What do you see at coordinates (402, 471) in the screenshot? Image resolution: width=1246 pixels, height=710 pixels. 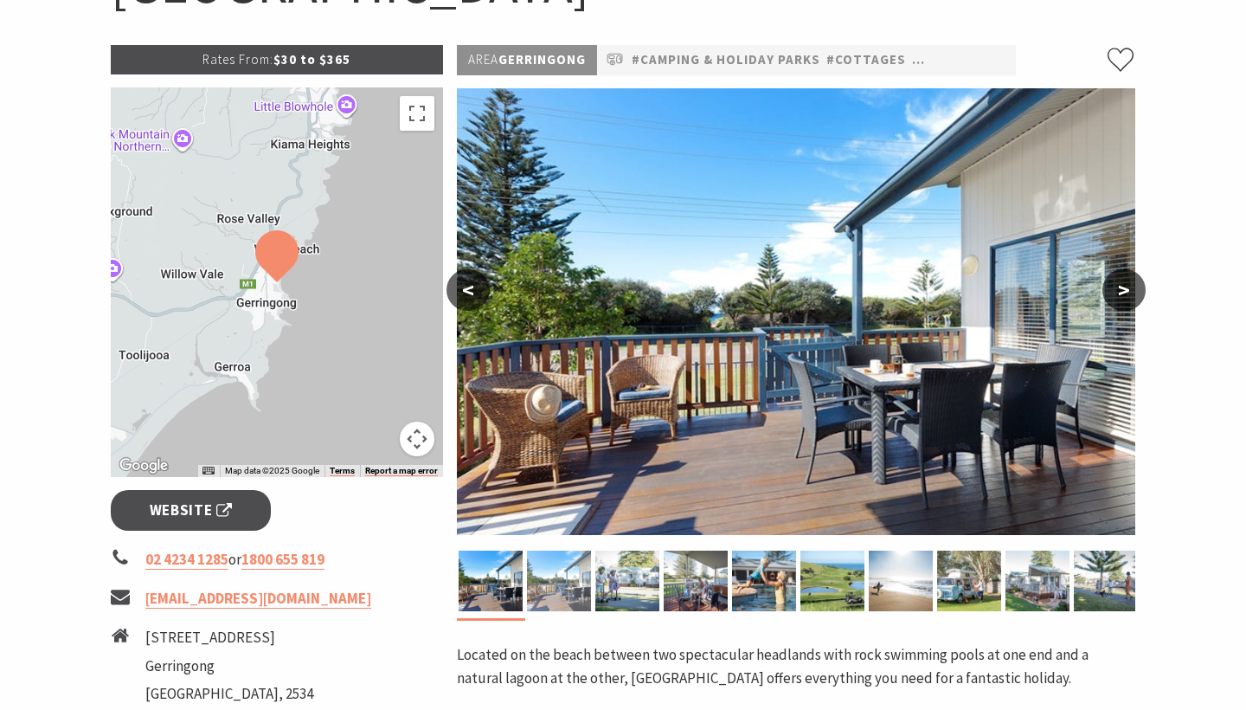 I see `a: Report a map error` at bounding box center [402, 471].